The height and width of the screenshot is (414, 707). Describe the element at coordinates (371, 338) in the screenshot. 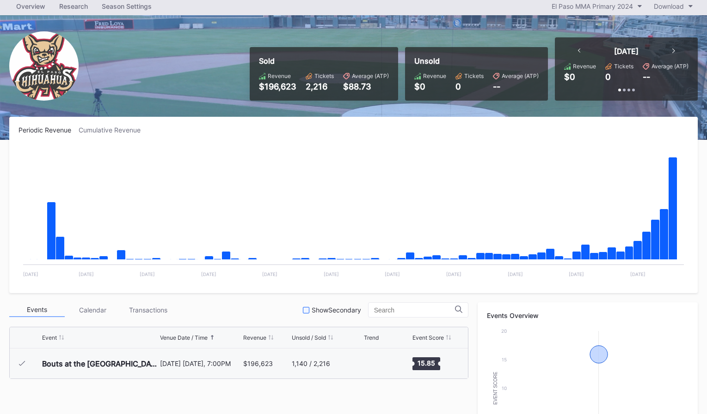

I see `div: Trend` at that location.